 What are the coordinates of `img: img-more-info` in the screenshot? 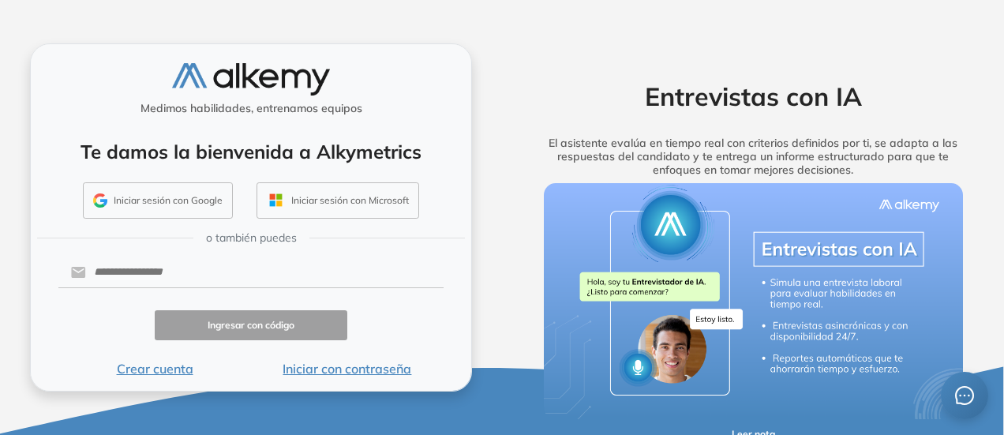 It's located at (753, 301).